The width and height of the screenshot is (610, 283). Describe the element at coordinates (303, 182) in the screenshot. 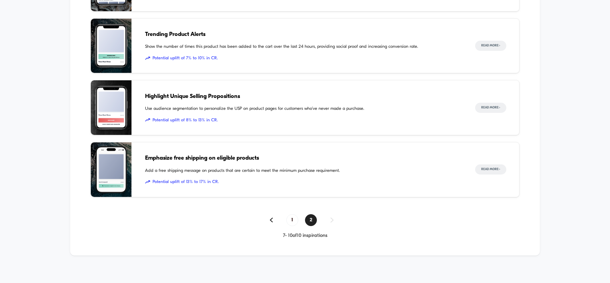

I see `span: Potential uplift of 13% to 17% in CR.` at that location.